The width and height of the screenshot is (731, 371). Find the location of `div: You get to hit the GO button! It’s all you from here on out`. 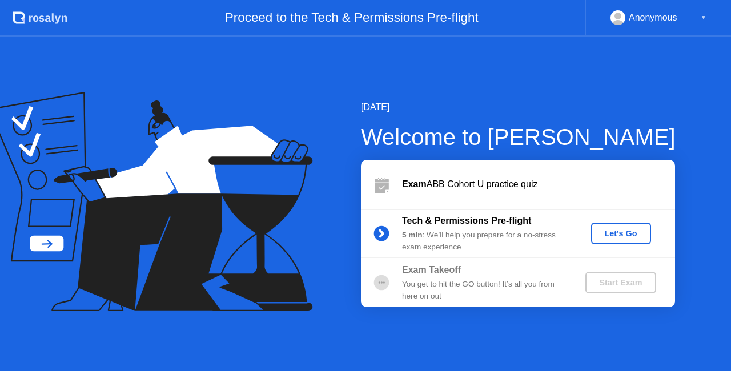

div: You get to hit the GO button! It’s all you from here on out is located at coordinates (485, 290).